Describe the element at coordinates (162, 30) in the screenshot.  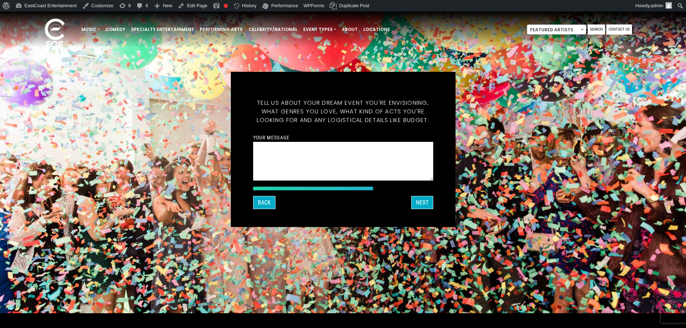
I see `a: Specialty Entertainment` at that location.